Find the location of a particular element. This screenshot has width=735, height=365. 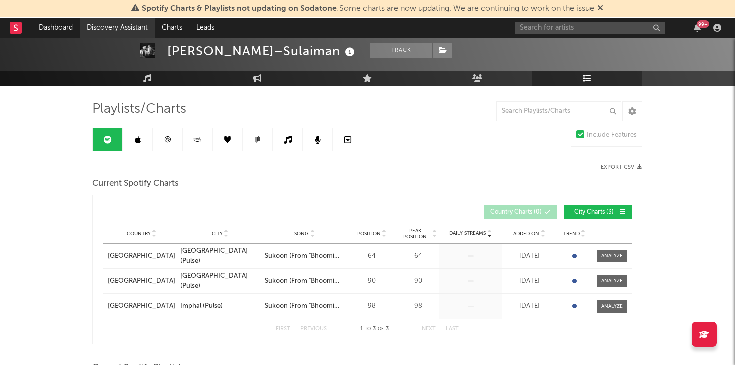

button: Track is located at coordinates (401, 50).